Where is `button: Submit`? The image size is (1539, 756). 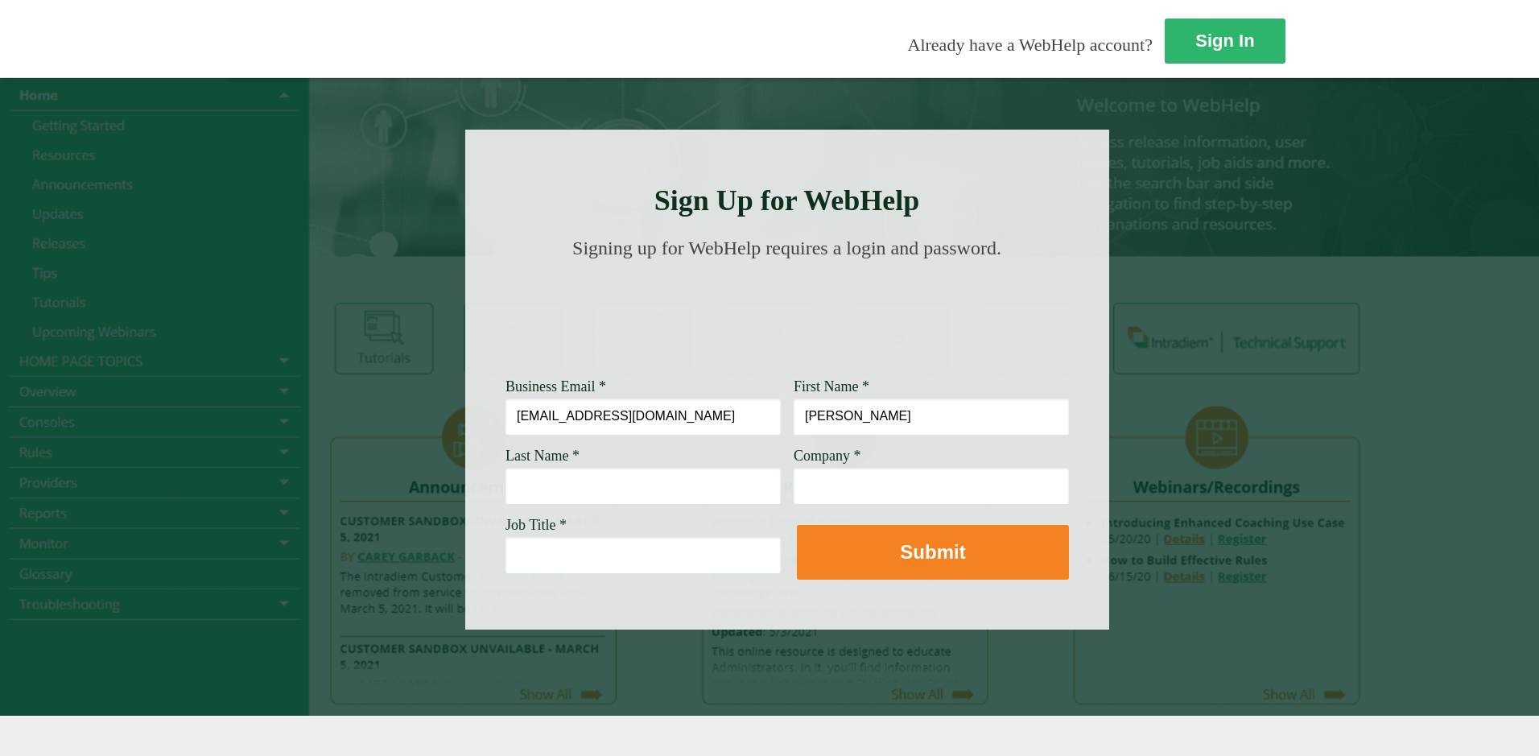 button: Submit is located at coordinates (933, 552).